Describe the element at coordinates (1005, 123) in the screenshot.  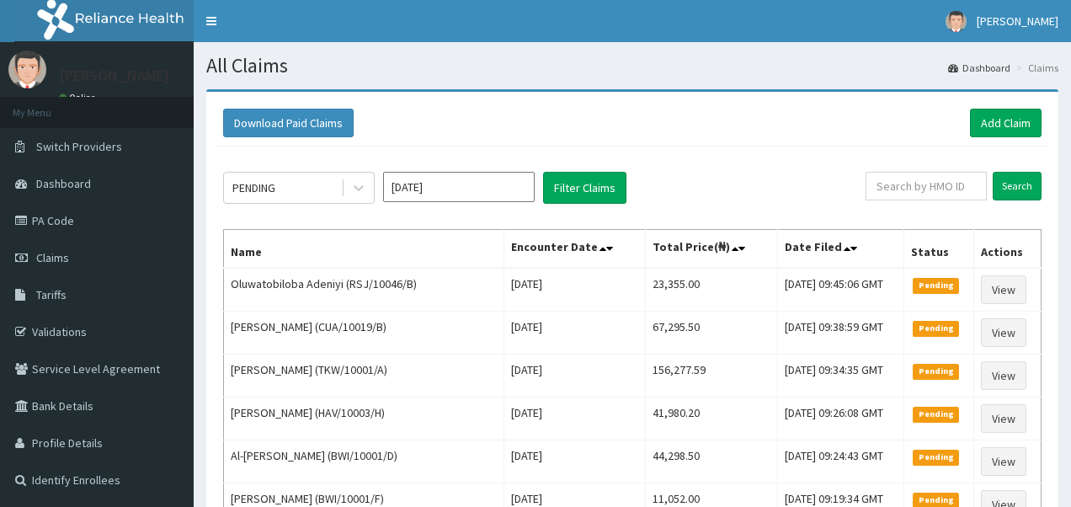
I see `a: Add Claim` at that location.